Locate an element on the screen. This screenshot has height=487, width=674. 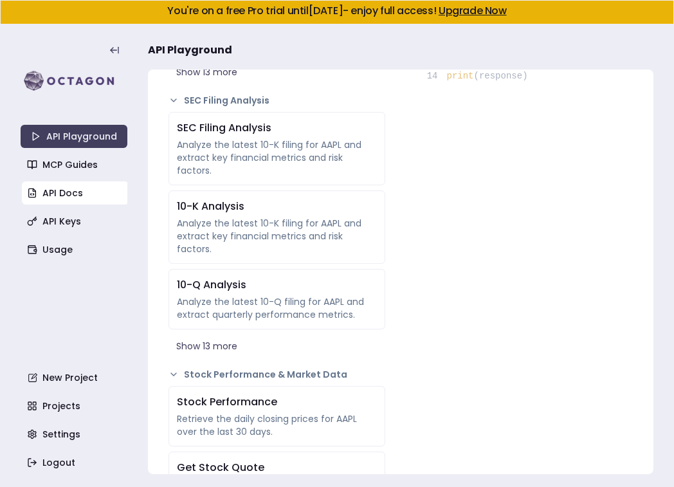
div: Get Stock Quote is located at coordinates (276, 467).